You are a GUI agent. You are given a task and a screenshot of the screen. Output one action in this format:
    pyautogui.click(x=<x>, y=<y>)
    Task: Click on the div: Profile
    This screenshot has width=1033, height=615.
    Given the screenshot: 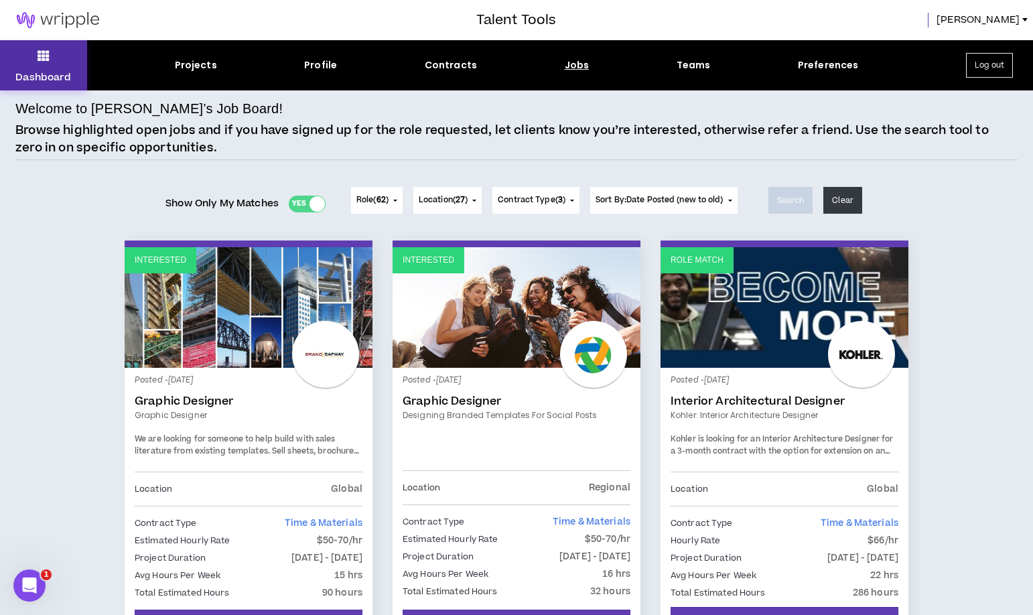 What is the action you would take?
    pyautogui.click(x=320, y=65)
    